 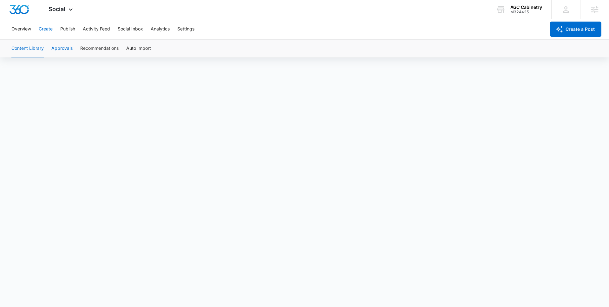 What do you see at coordinates (527, 7) in the screenshot?
I see `div: account name` at bounding box center [527, 7].